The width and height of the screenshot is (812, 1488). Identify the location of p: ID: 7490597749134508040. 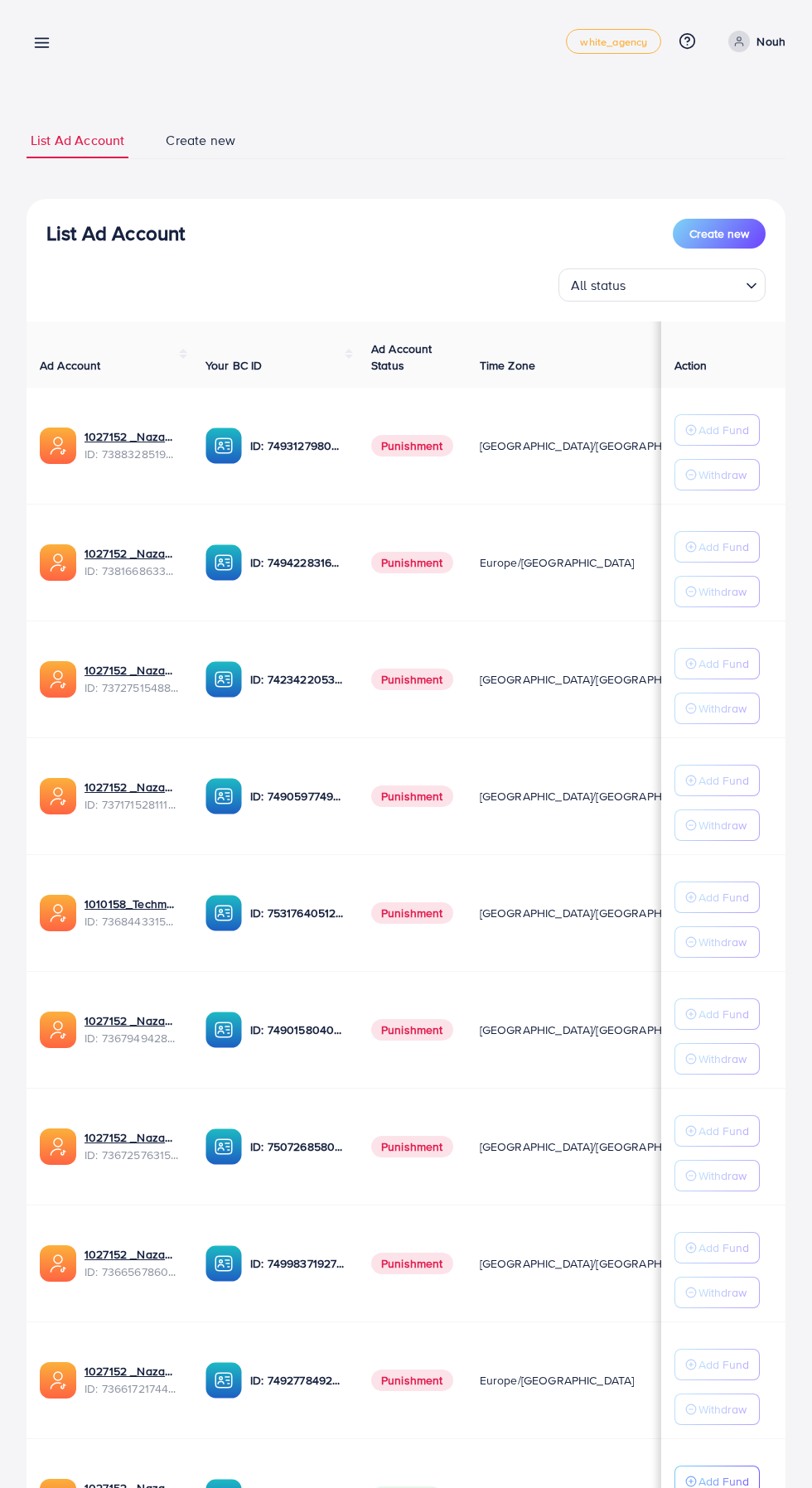
(297, 796).